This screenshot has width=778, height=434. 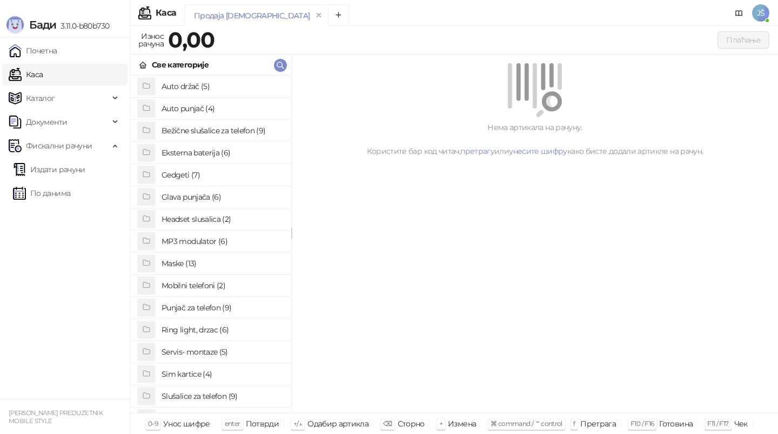 What do you see at coordinates (191, 39) in the screenshot?
I see `strong: 0,00` at bounding box center [191, 39].